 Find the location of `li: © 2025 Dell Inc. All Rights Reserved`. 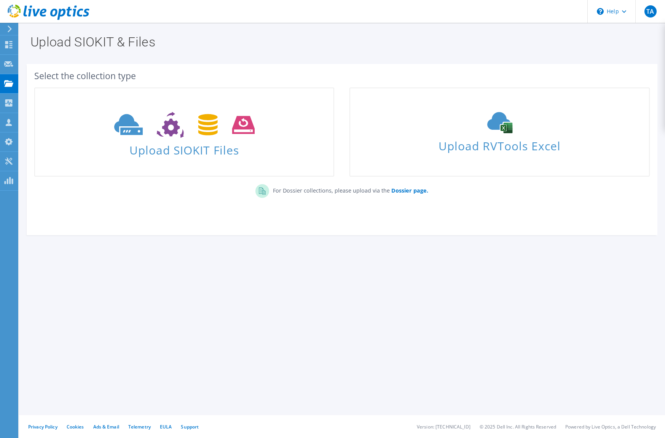

li: © 2025 Dell Inc. All Rights Reserved is located at coordinates (518, 427).